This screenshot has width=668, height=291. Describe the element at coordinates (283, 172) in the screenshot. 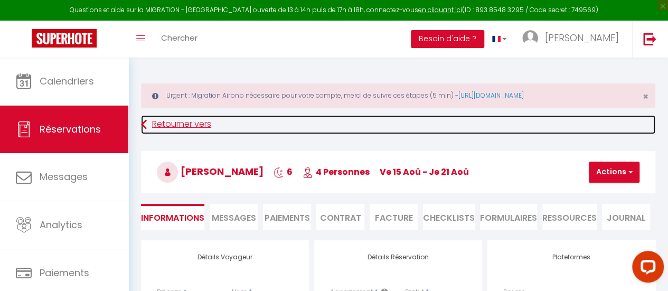

I see `span: 6` at that location.